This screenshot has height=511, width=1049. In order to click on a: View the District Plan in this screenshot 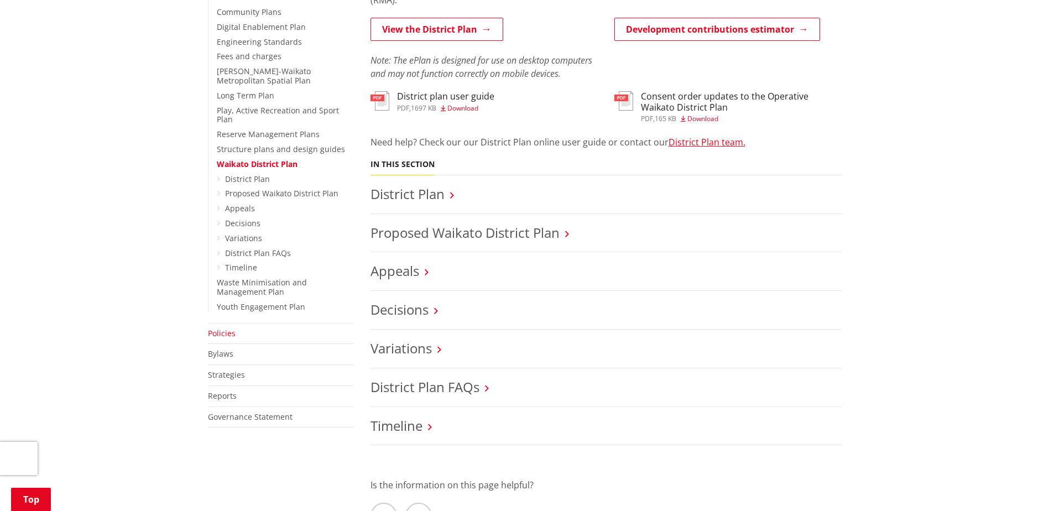, I will do `click(437, 29)`.